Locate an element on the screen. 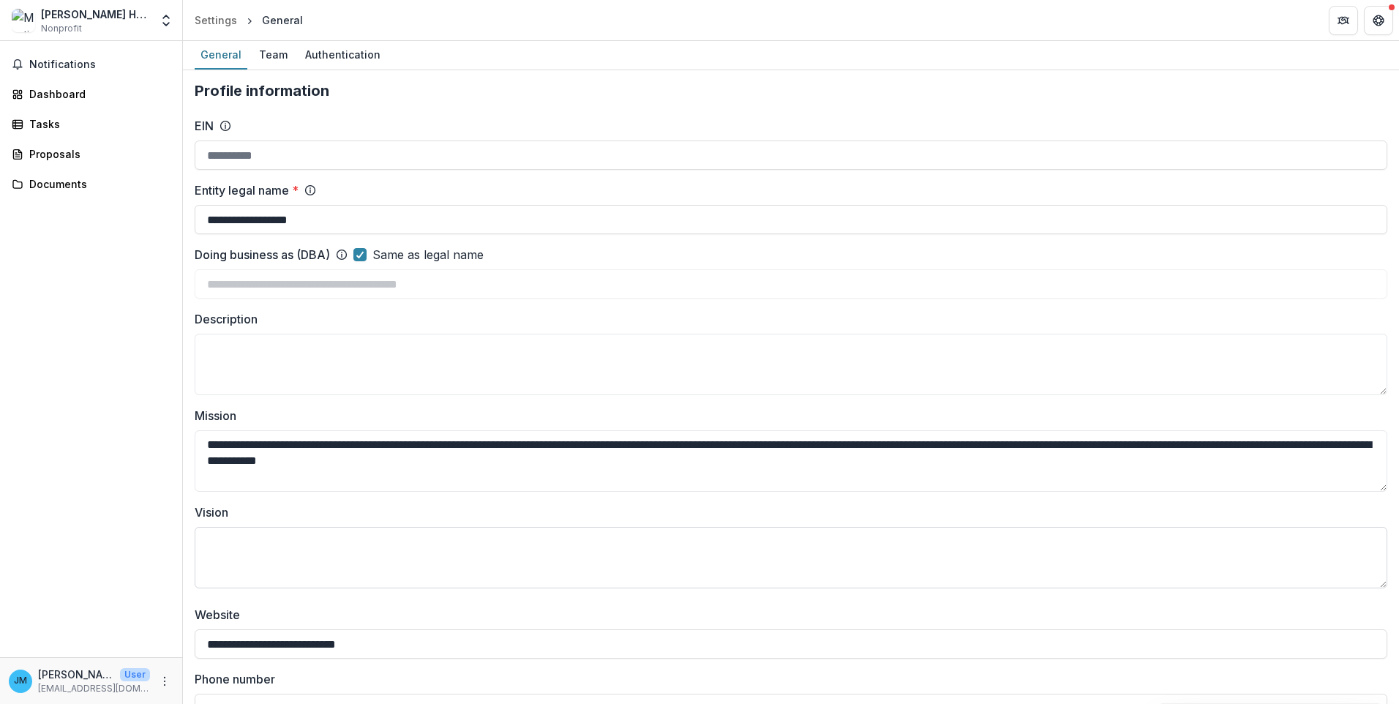  label: Vision is located at coordinates (786, 512).